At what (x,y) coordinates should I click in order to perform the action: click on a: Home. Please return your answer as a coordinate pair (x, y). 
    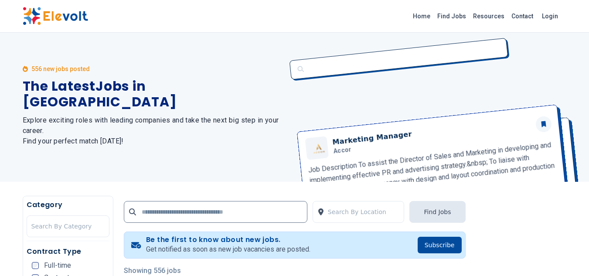
    Looking at the image, I should click on (422, 16).